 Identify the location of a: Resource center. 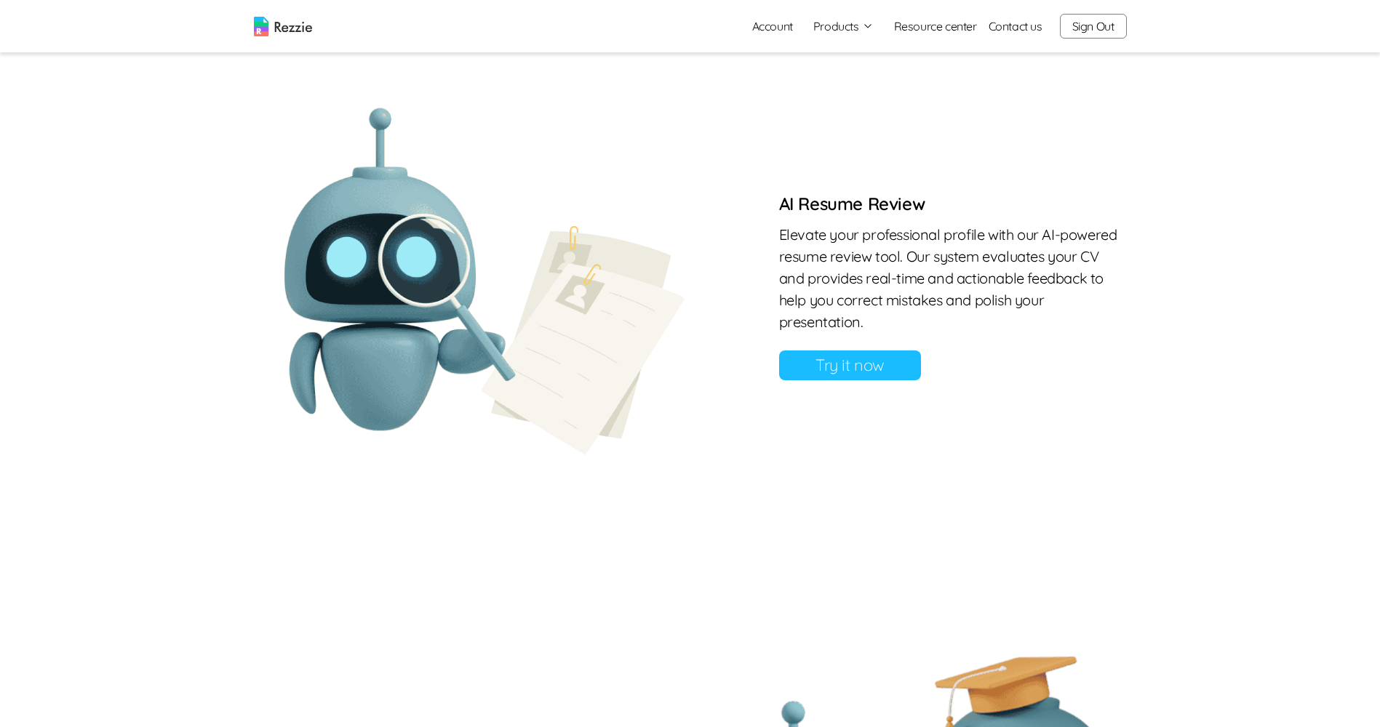
(935, 26).